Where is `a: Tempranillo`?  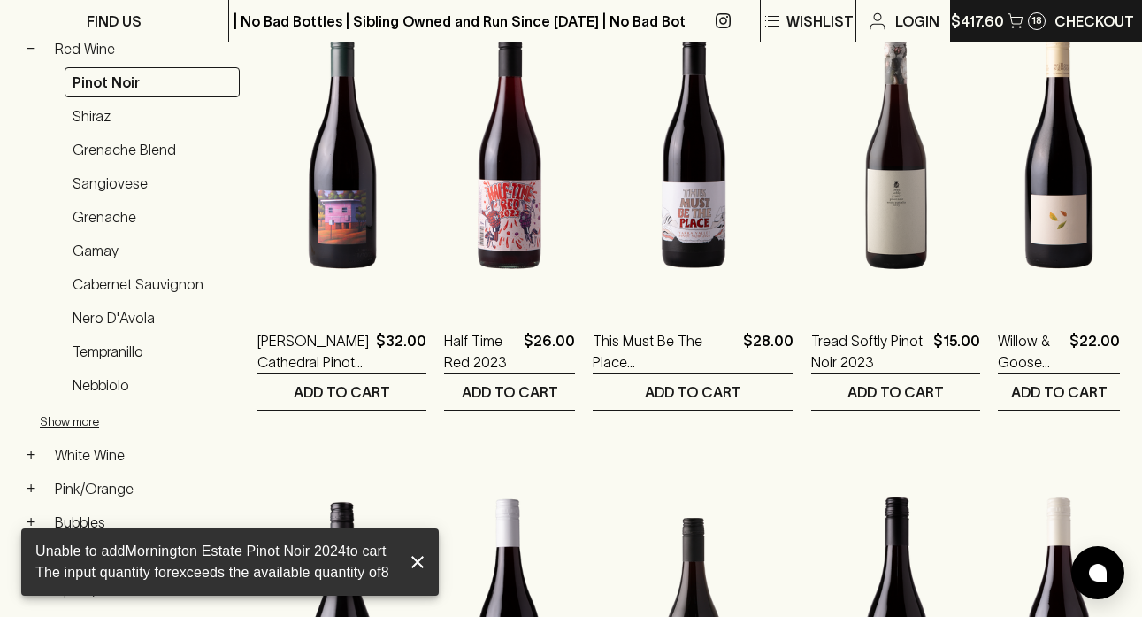 a: Tempranillo is located at coordinates (152, 351).